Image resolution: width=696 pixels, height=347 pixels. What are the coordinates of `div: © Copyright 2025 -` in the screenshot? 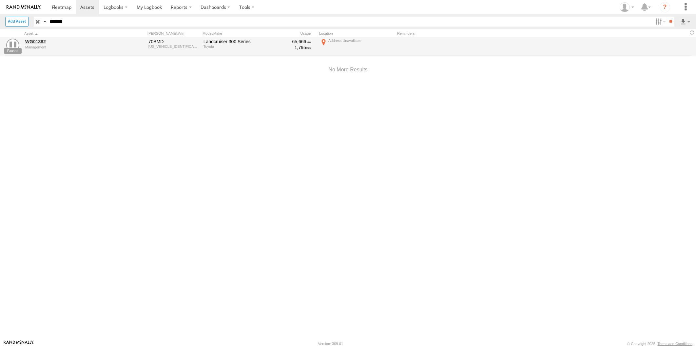 It's located at (660, 344).